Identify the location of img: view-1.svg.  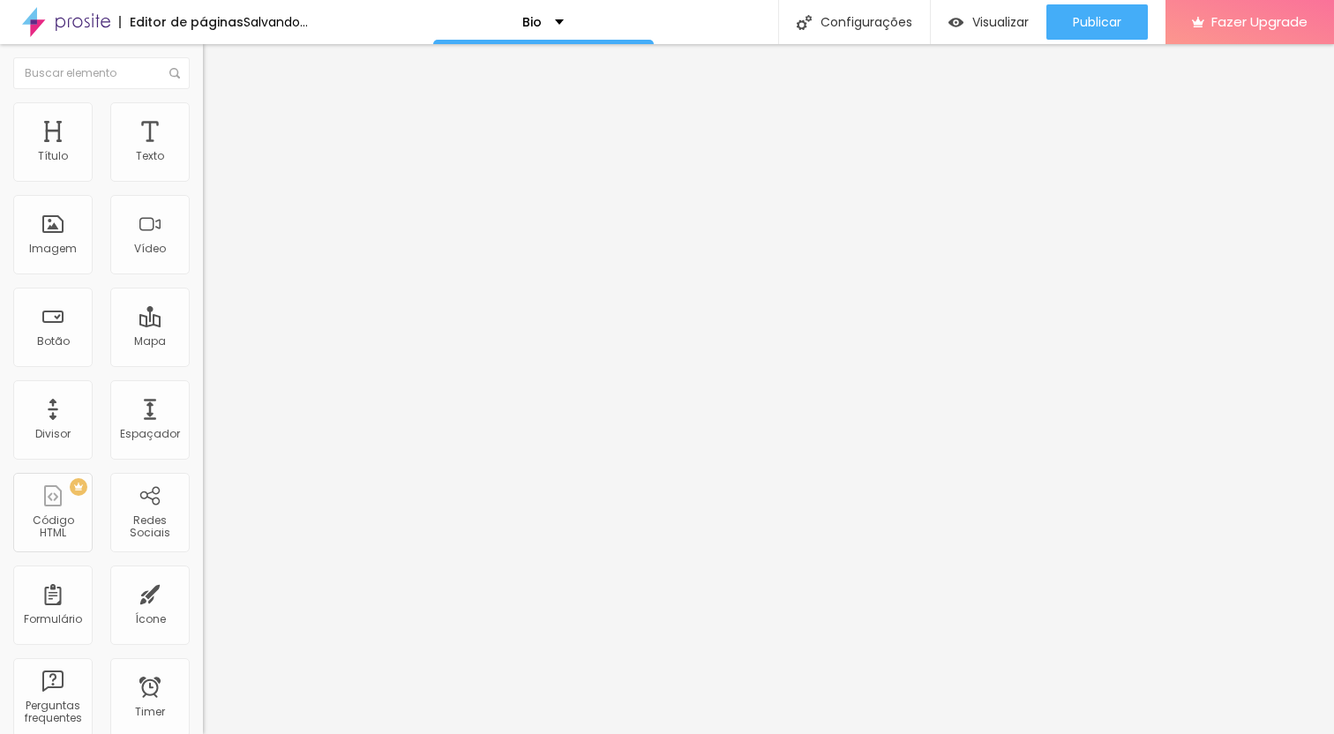
(956, 22).